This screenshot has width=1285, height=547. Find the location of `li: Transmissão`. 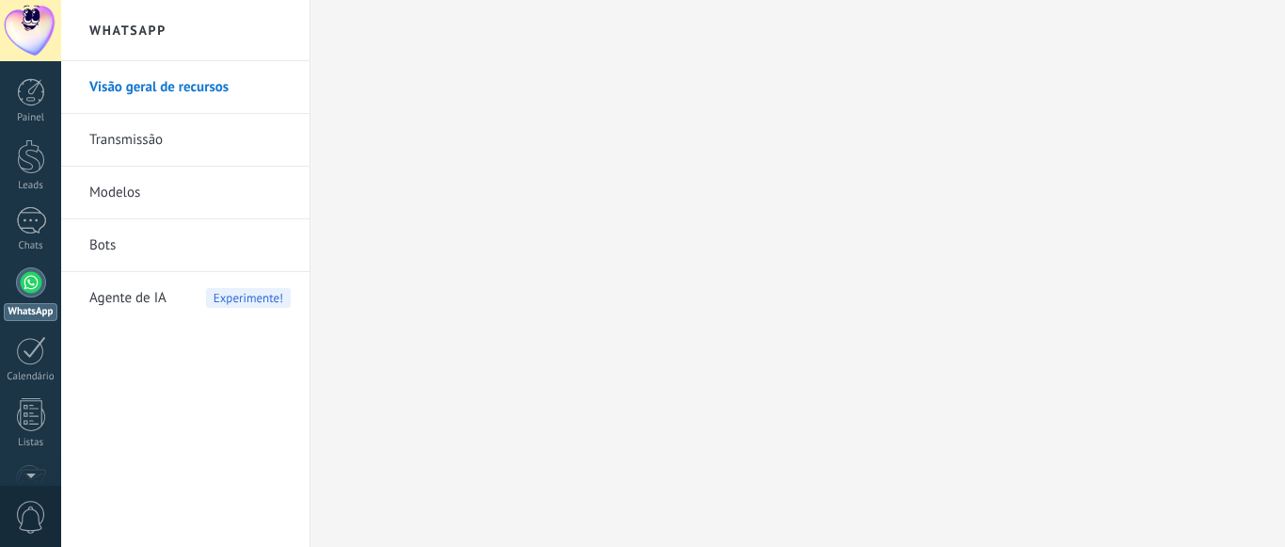

li: Transmissão is located at coordinates (185, 140).